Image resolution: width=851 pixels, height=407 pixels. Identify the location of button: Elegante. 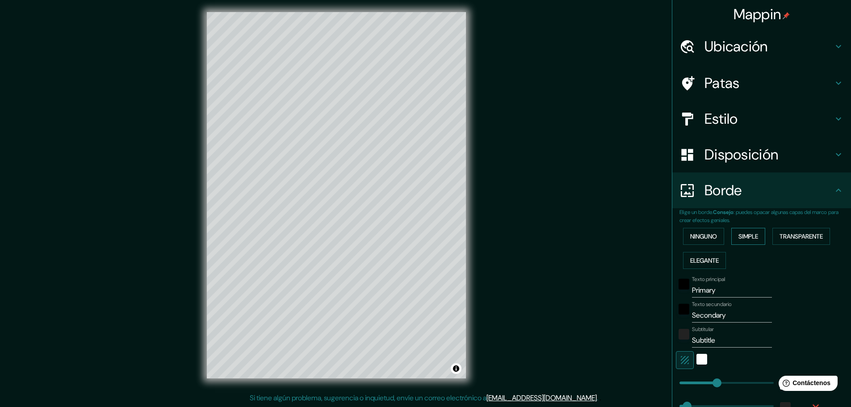
(705, 260).